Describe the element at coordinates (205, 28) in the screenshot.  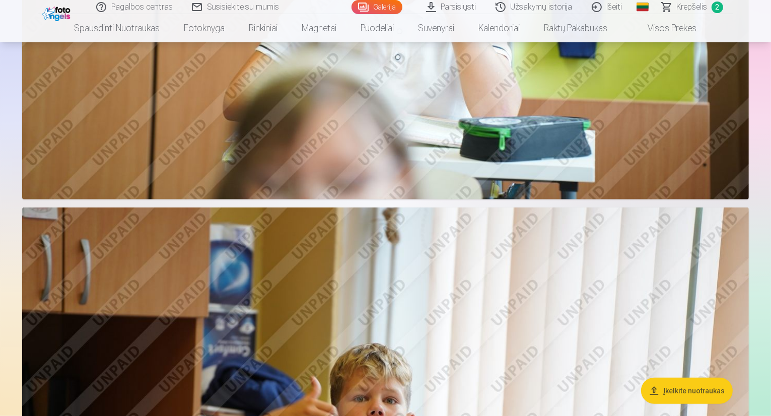
I see `a: Fotoknyga` at that location.